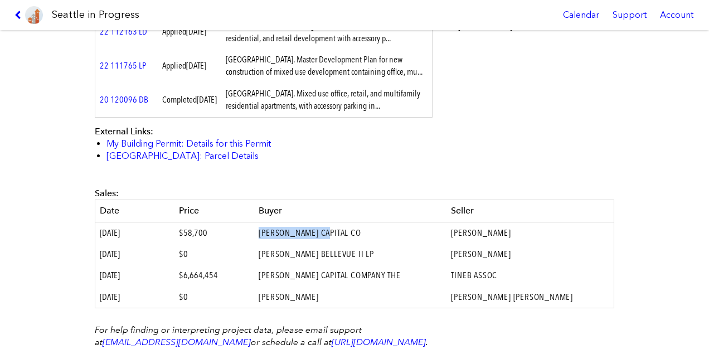 The height and width of the screenshot is (359, 709). Describe the element at coordinates (34, 15) in the screenshot. I see `img: favicon-96x96.png` at that location.